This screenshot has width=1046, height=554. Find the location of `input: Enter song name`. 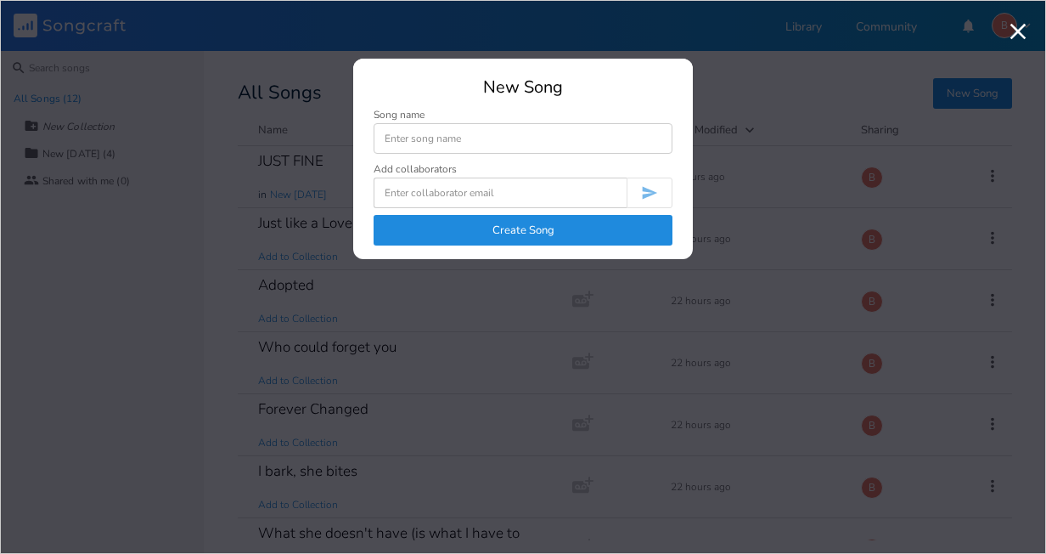

input: Enter song name is located at coordinates (523, 138).